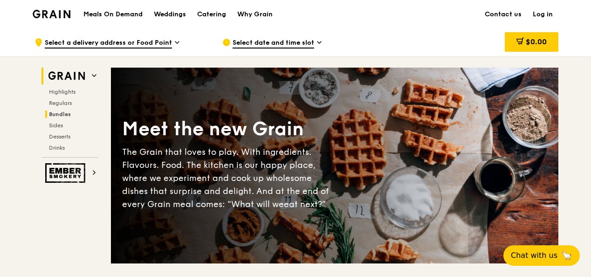  What do you see at coordinates (305, 204) in the screenshot?
I see `span: eat next?”` at bounding box center [305, 204].